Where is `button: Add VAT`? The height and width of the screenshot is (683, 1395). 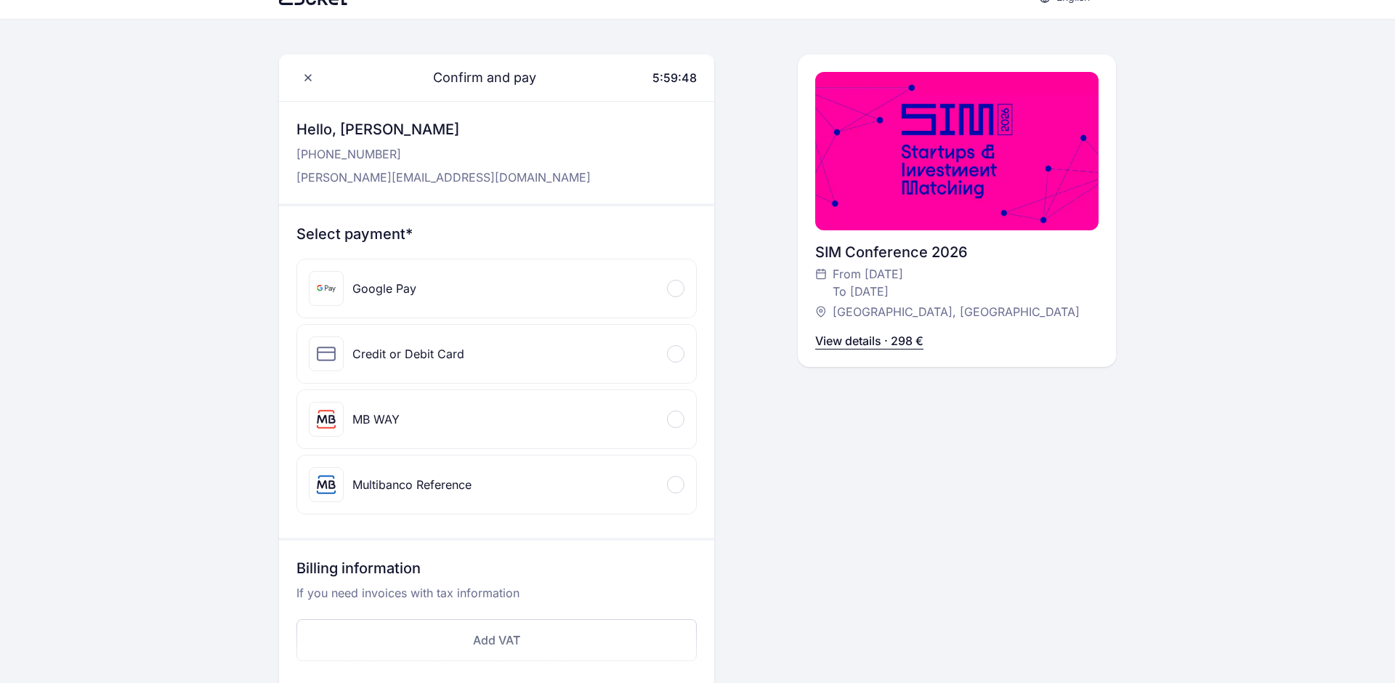 button: Add VAT is located at coordinates (496, 640).